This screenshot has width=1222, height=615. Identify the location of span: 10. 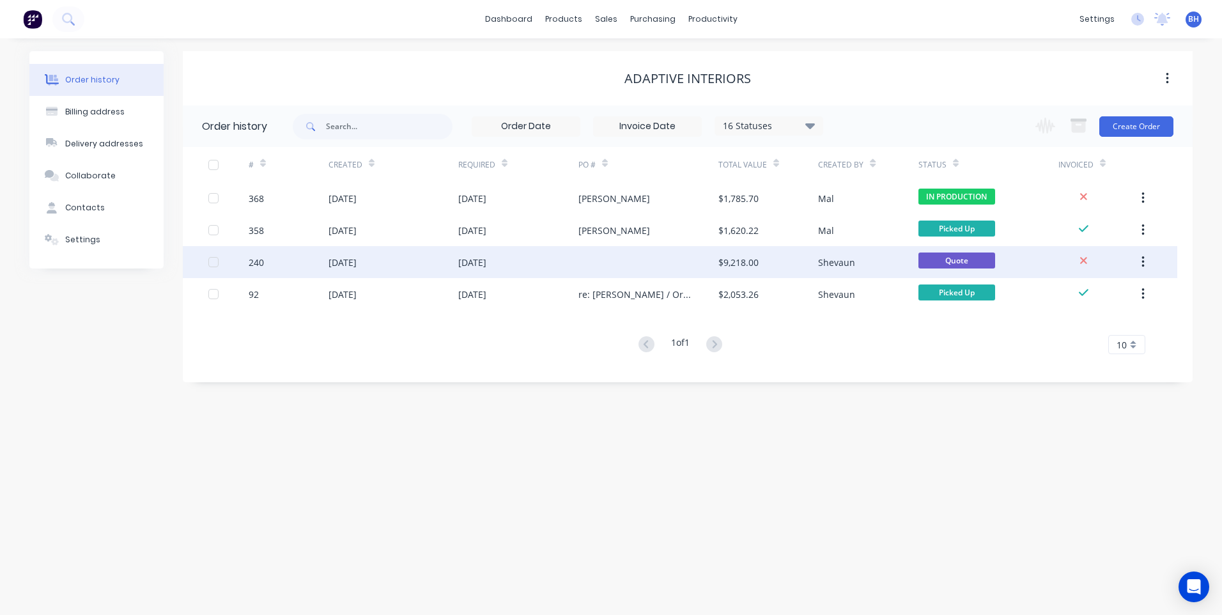
(1121, 344).